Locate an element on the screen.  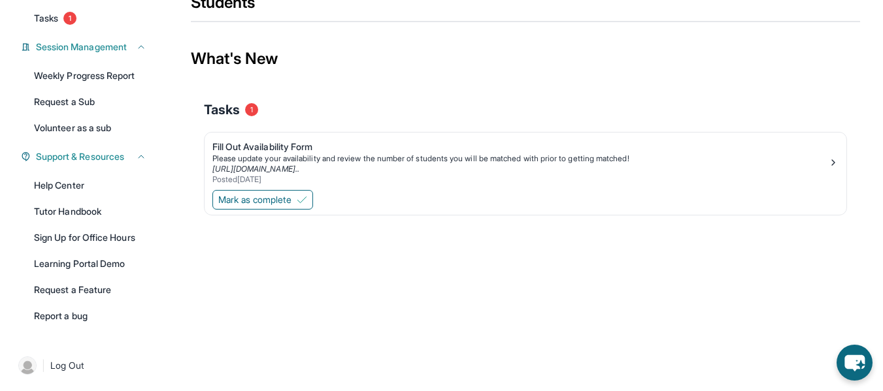
button: Session Management is located at coordinates (88, 47).